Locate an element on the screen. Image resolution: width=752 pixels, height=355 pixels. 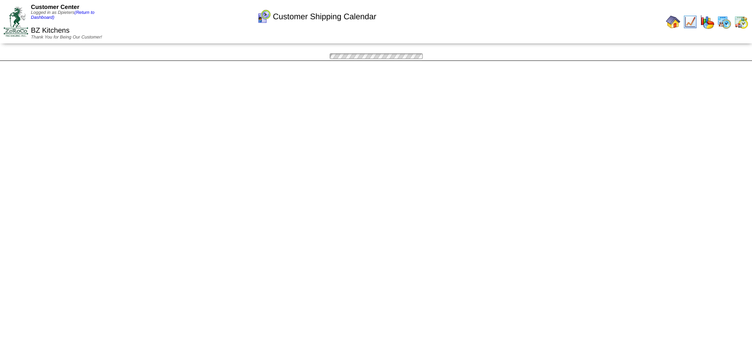
span: Logged in as Dpieters is located at coordinates (63, 15).